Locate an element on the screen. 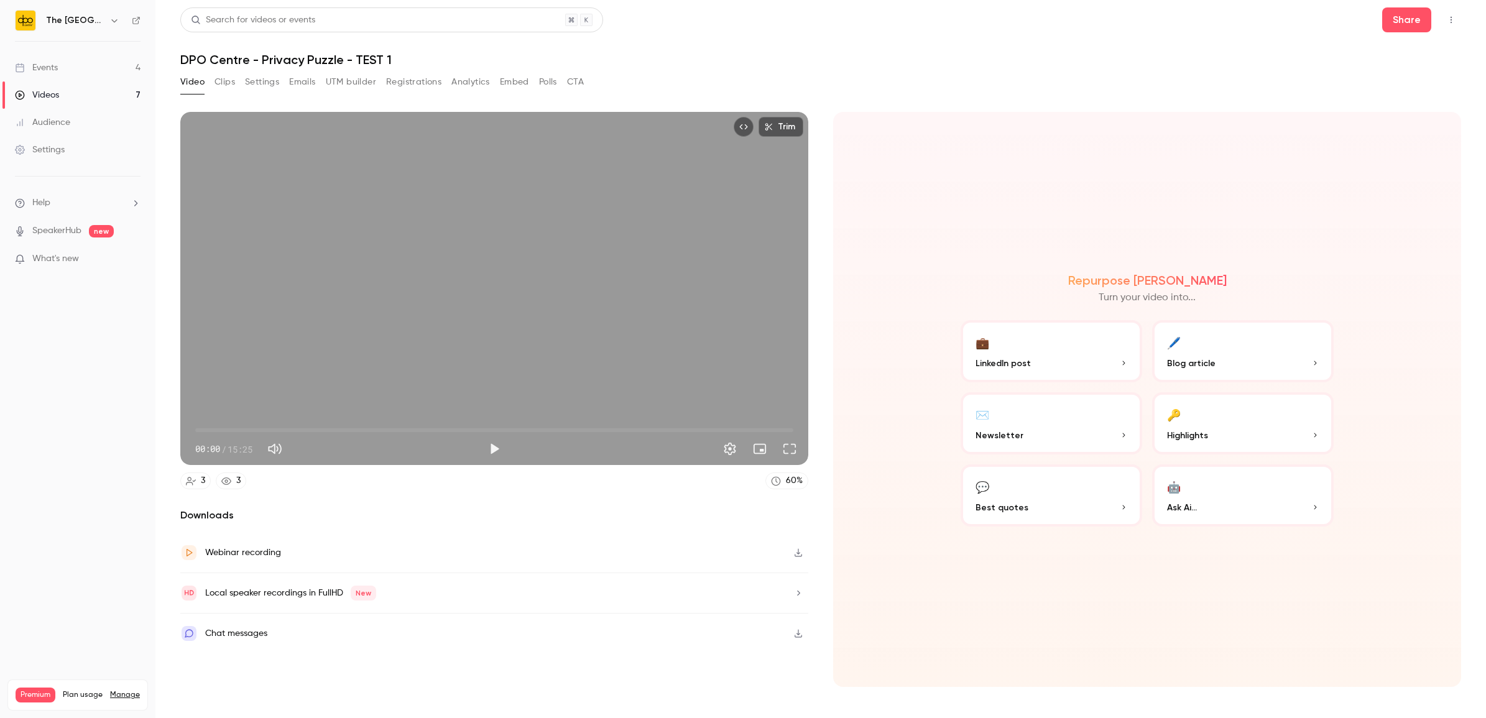  h2: Downloads is located at coordinates (494, 515).